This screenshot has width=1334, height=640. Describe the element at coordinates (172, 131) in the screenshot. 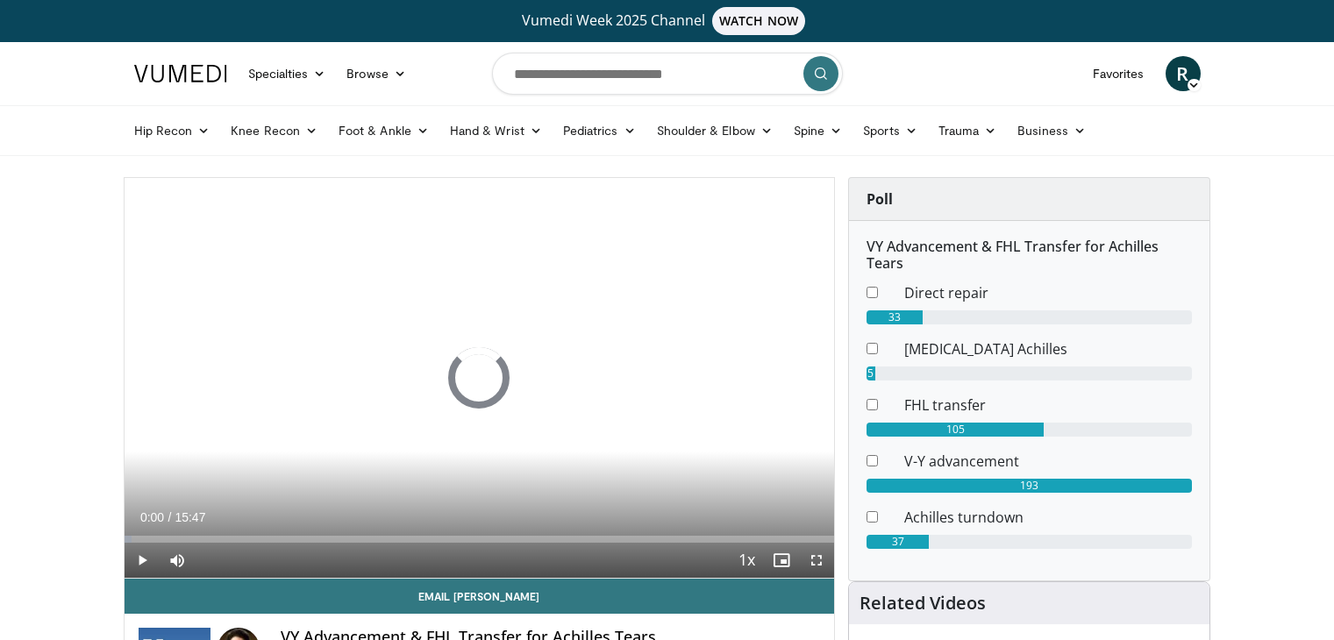

I see `a: Hip Recon` at that location.